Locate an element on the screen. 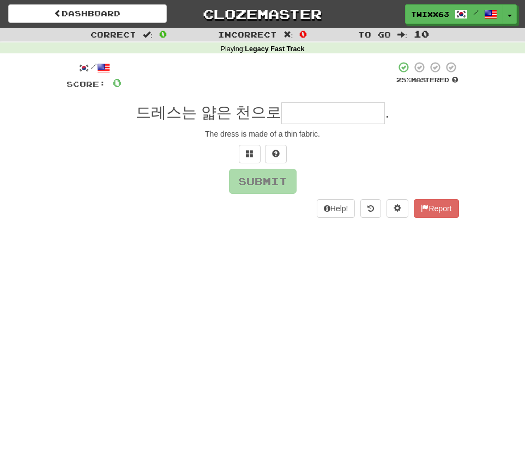 This screenshot has height=460, width=525. button: Switch sentence to multiple choice alt+p is located at coordinates (250, 154).